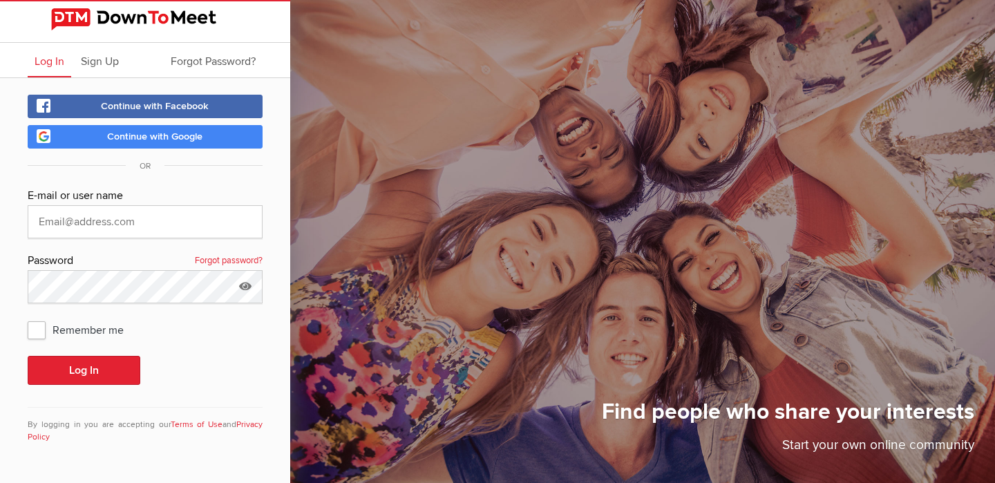 The width and height of the screenshot is (995, 483). What do you see at coordinates (145, 196) in the screenshot?
I see `div: E-mail or user name` at bounding box center [145, 196].